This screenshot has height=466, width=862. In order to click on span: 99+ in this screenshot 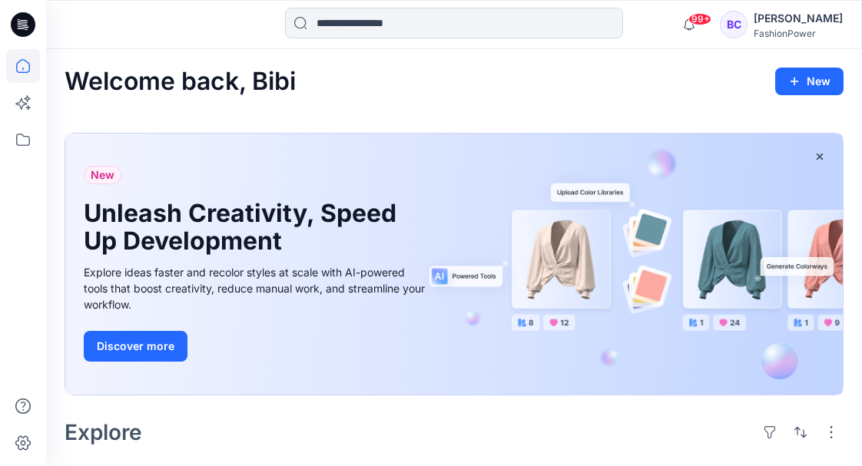, I will do `click(700, 19)`.